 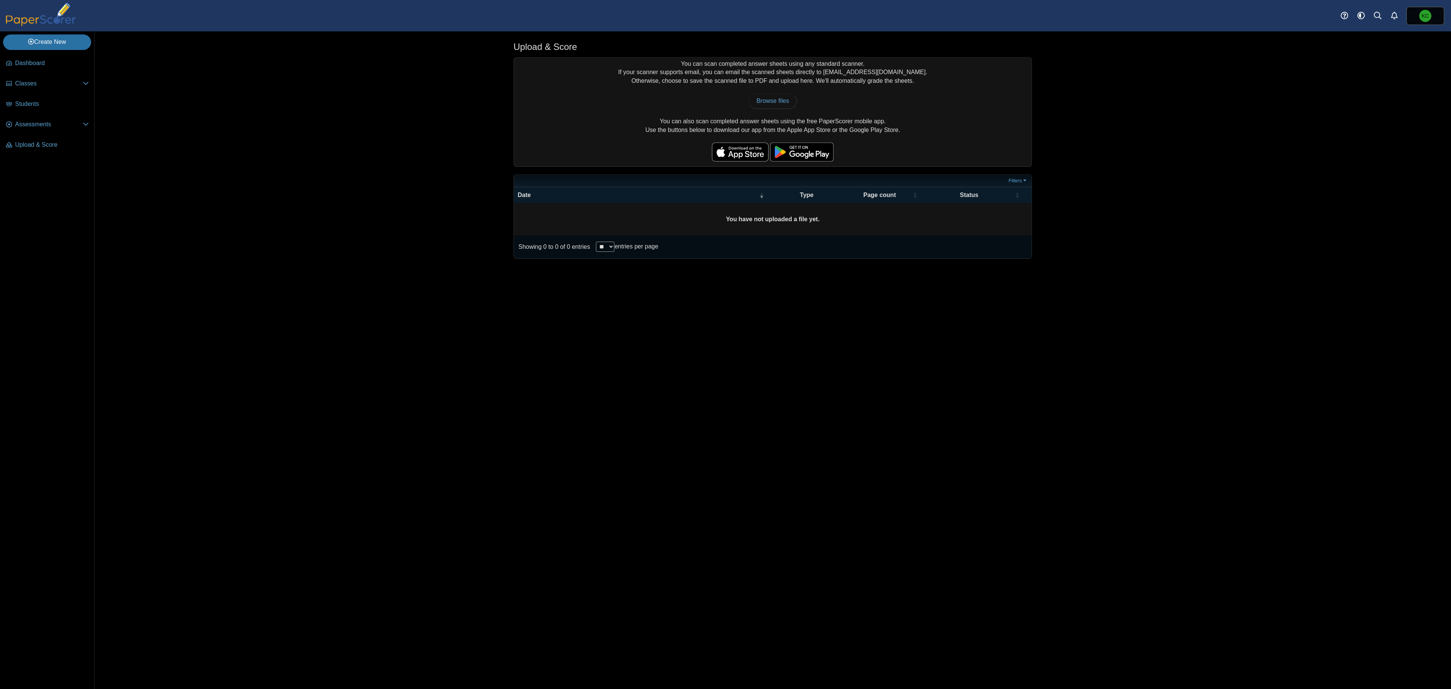 I want to click on a: PaperScorer, so click(x=41, y=24).